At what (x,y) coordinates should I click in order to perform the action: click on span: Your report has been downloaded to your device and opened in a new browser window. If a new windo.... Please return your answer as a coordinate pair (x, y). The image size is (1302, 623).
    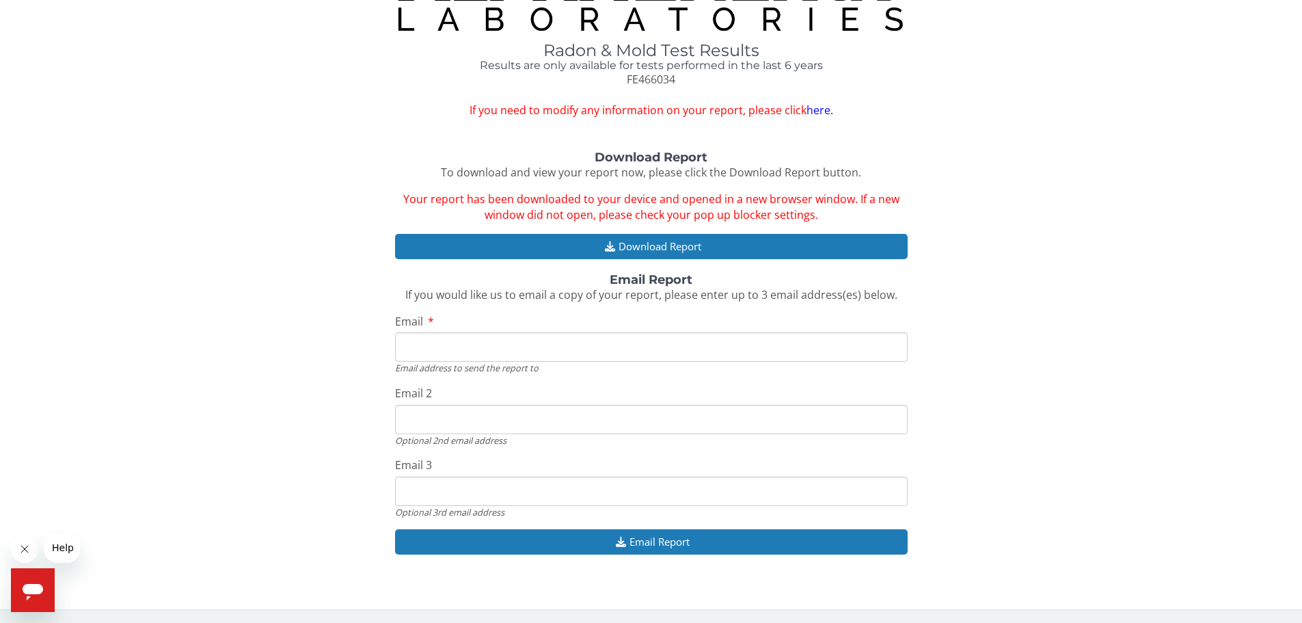
    Looking at the image, I should click on (651, 206).